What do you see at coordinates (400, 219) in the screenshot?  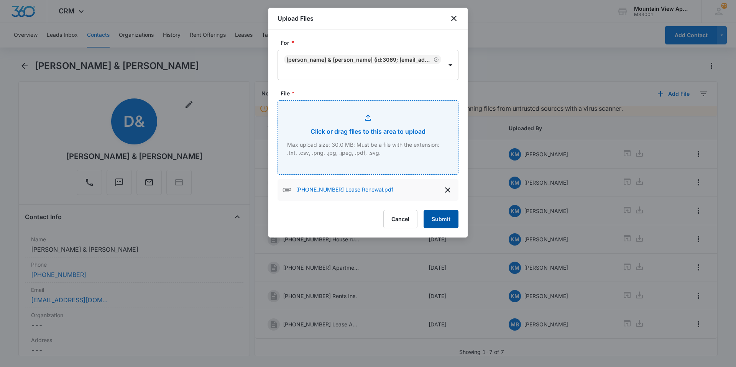 I see `button: Cancel` at bounding box center [400, 219].